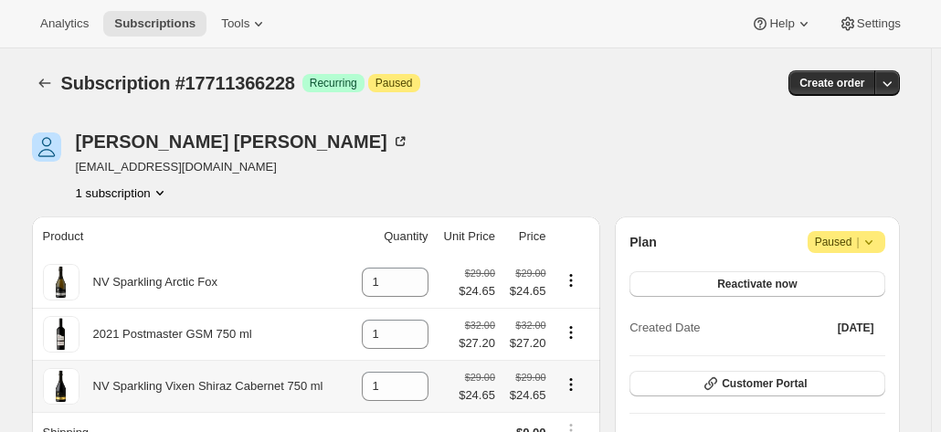 The image size is (941, 432). What do you see at coordinates (764, 384) in the screenshot?
I see `span: Customer Portal` at bounding box center [764, 384].